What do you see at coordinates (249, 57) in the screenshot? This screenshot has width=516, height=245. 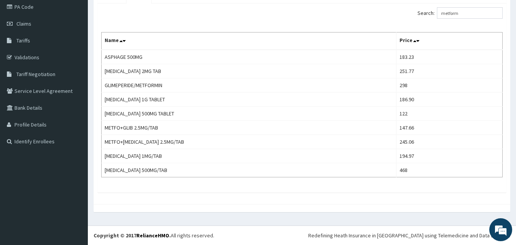 I see `td: ASPHAGE 500MG` at bounding box center [249, 57].